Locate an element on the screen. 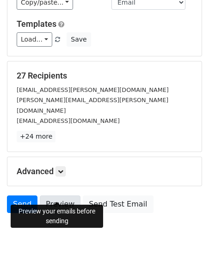 The width and height of the screenshot is (209, 280). button: Save is located at coordinates (79, 39).